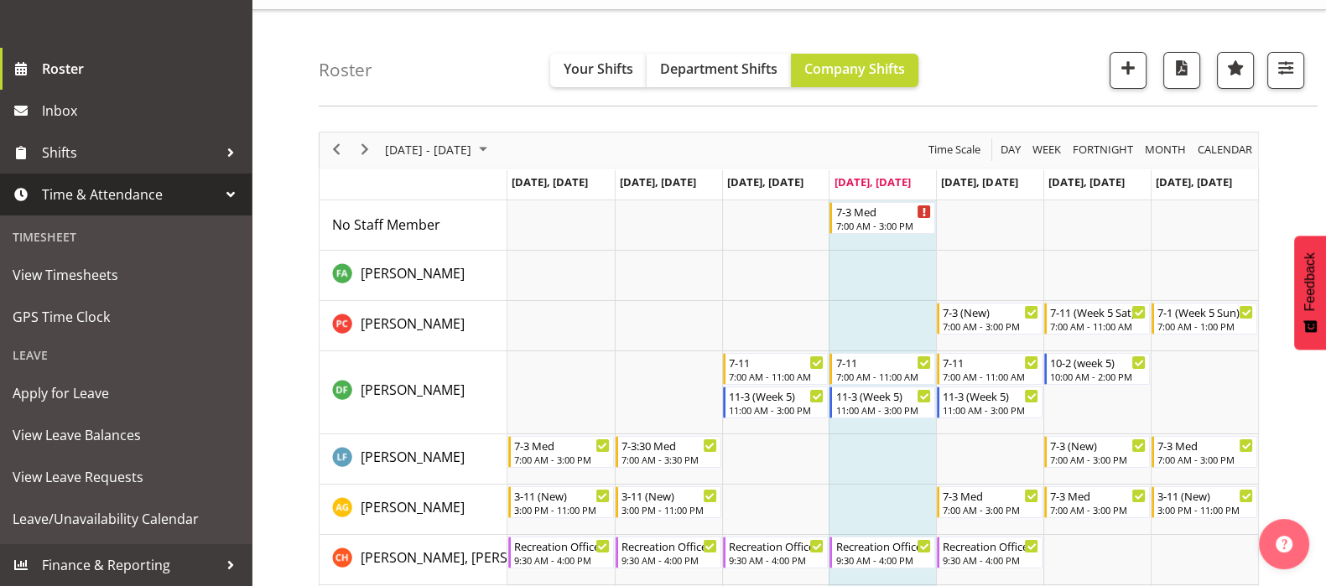 The image size is (1326, 586). What do you see at coordinates (126, 435) in the screenshot?
I see `a: View Leave Balances` at bounding box center [126, 435].